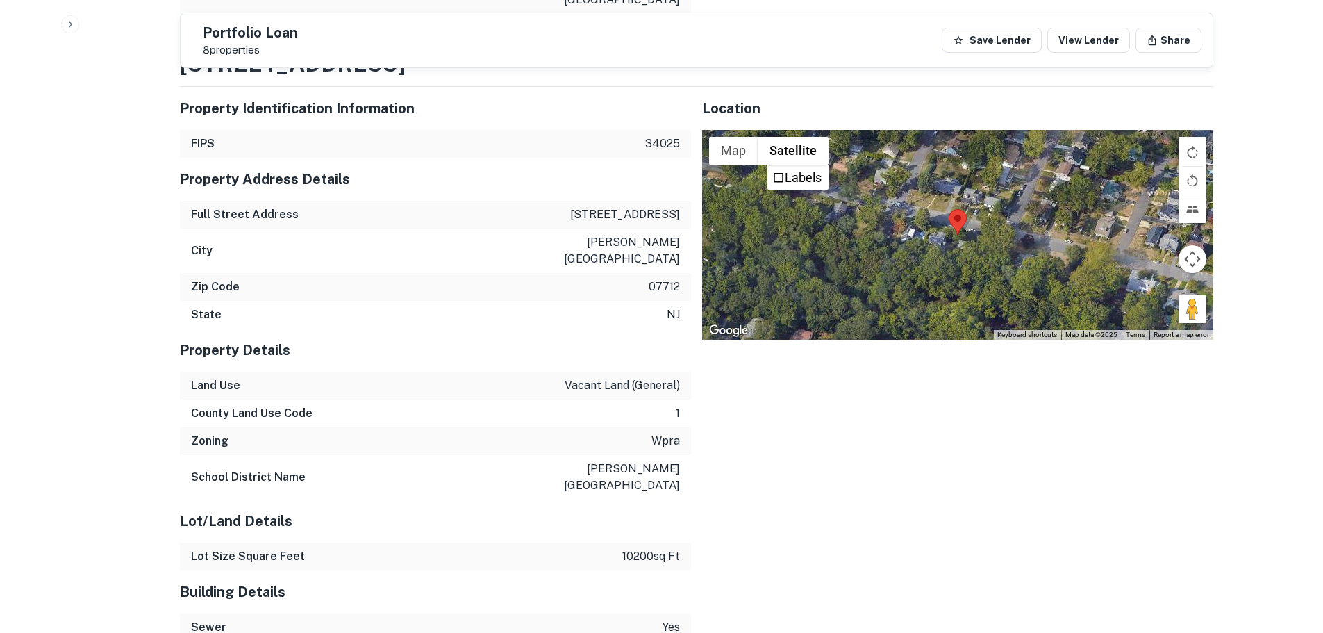 This screenshot has height=633, width=1323. I want to click on h6: Land Use, so click(215, 386).